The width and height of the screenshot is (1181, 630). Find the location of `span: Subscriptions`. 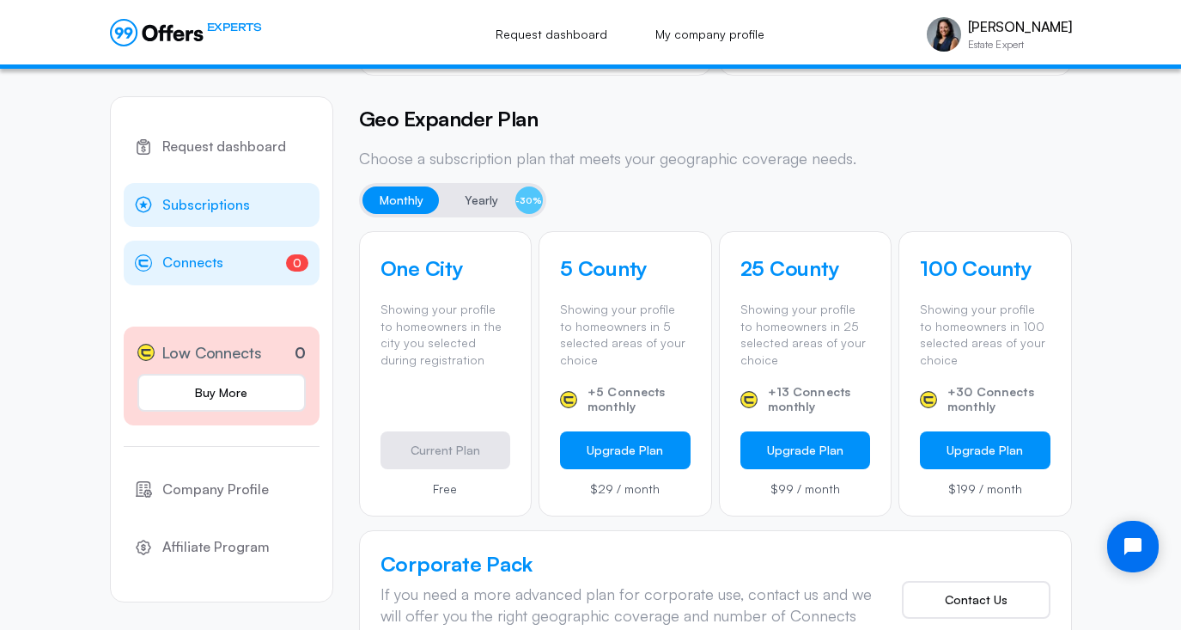

span: Subscriptions is located at coordinates (206, 205).